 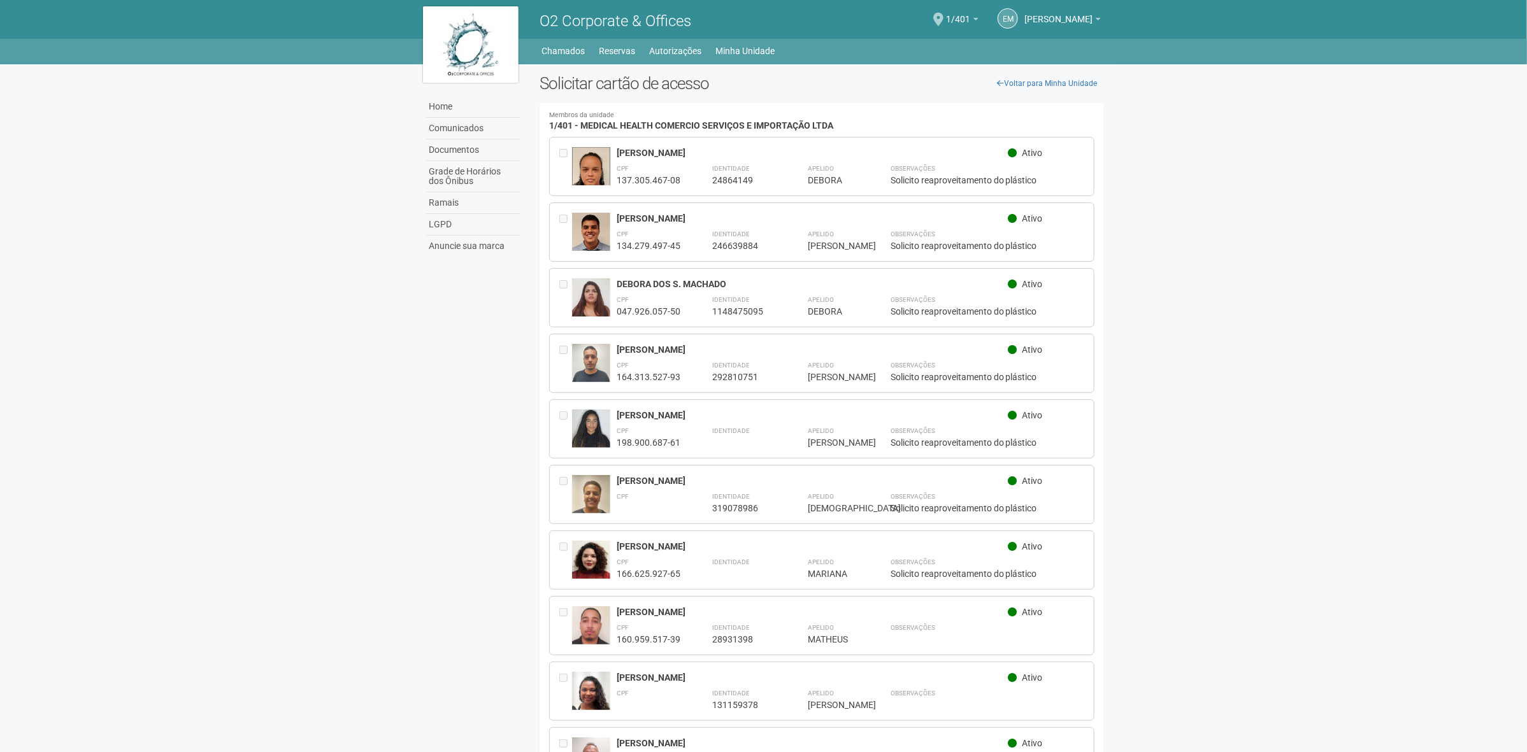 I want to click on div: 246639884, so click(x=744, y=246).